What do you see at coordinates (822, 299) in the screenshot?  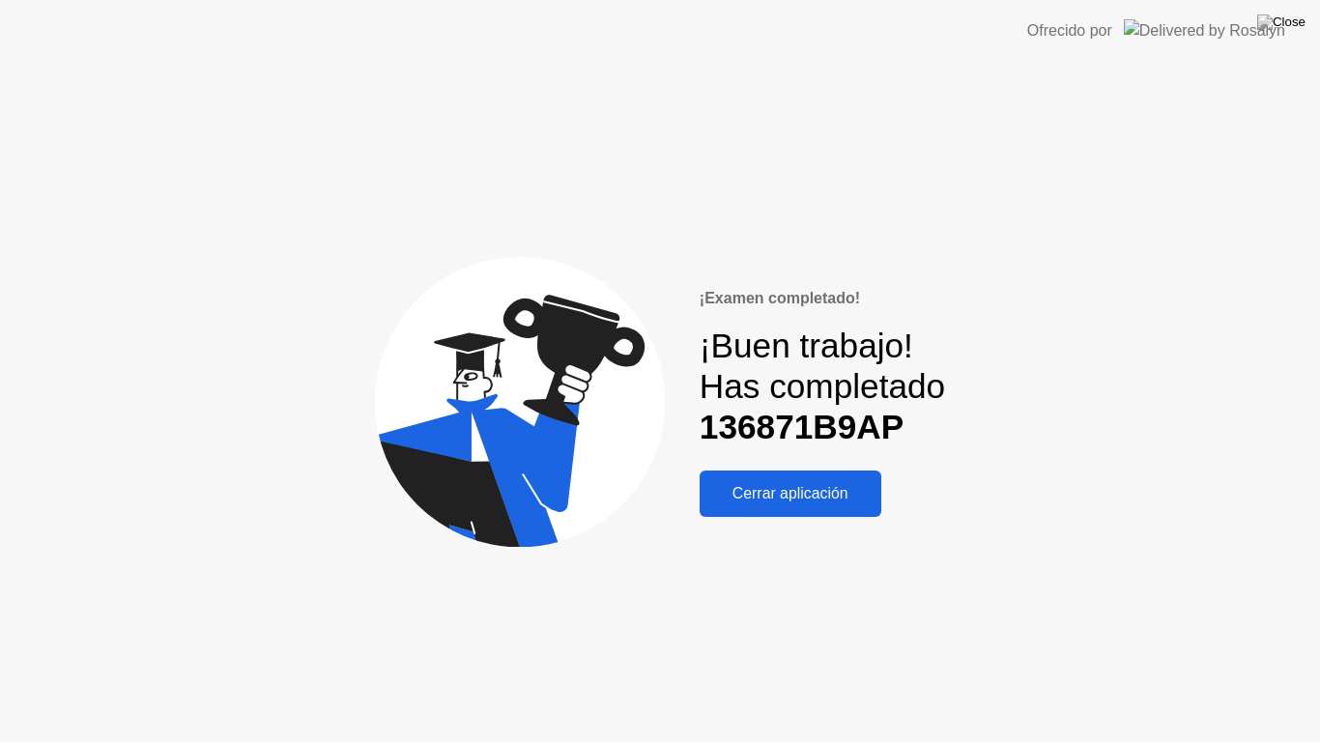 I see `div: ¡Examen completado!` at bounding box center [822, 299].